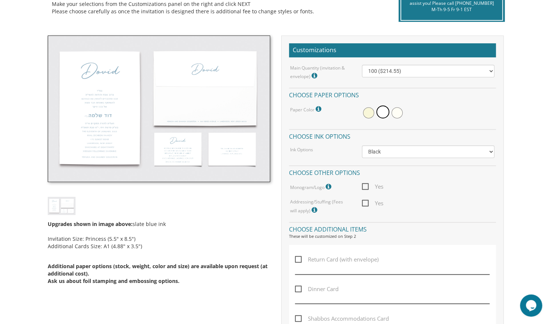 The height and width of the screenshot is (324, 551). Describe the element at coordinates (392, 94) in the screenshot. I see `h4: Choose paper options` at that location.